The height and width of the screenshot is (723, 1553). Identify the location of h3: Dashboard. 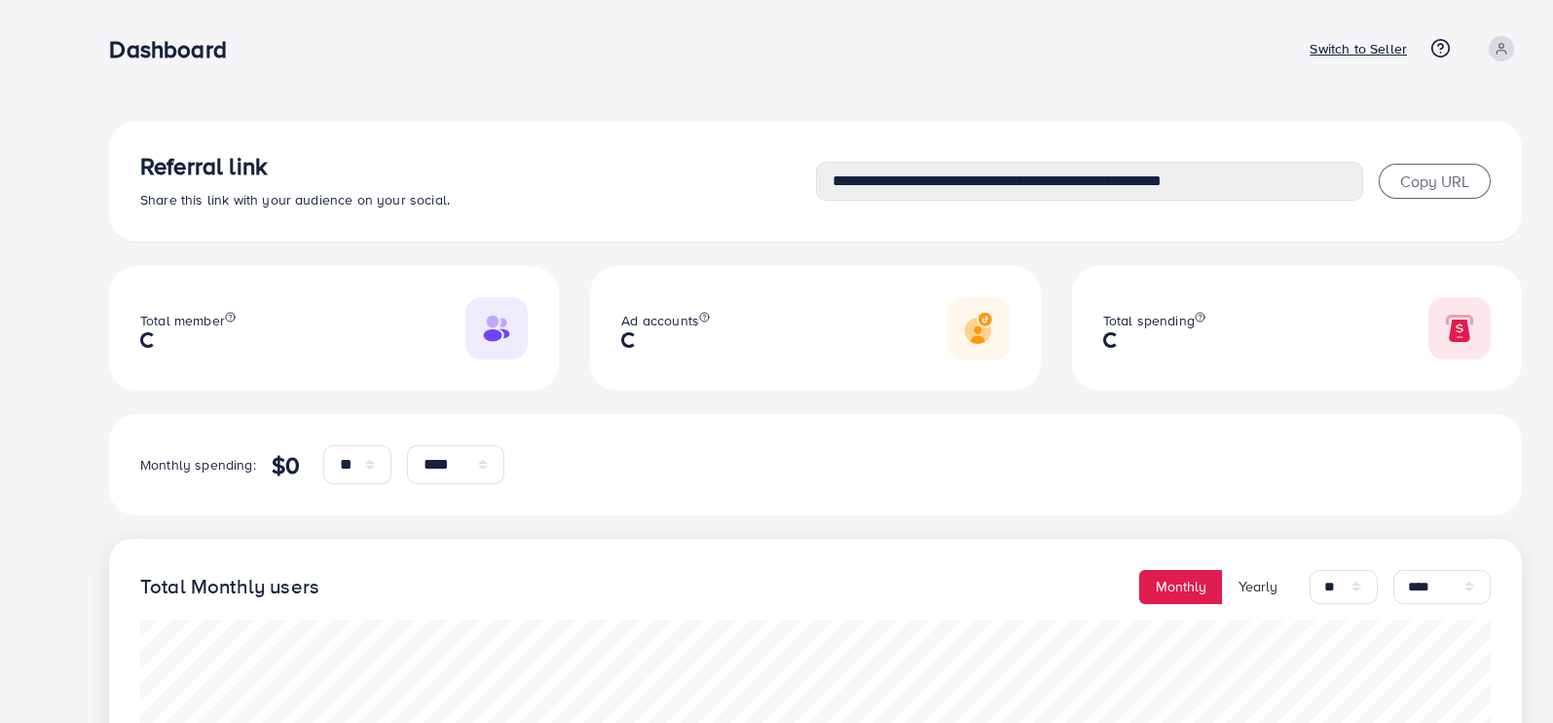
(175, 49).